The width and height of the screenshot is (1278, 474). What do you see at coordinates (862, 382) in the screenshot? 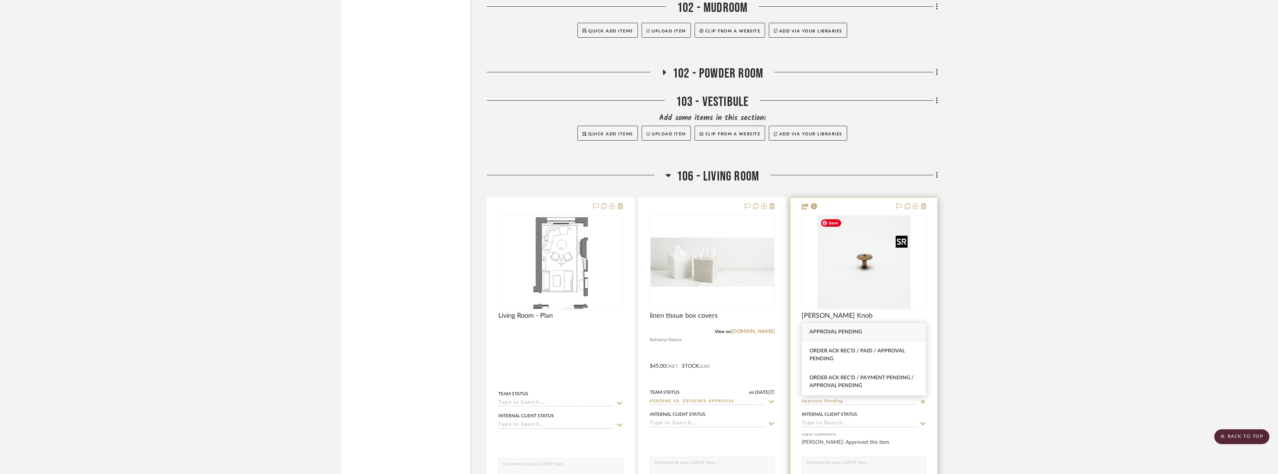
I see `span: Order Ack Rec'd / Payment Pending / Approval Pending` at bounding box center [862, 382].